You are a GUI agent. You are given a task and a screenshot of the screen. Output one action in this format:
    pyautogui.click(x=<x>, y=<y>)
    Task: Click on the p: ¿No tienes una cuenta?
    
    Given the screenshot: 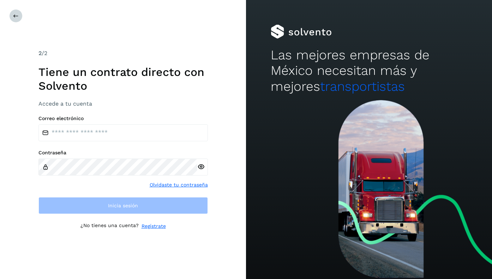 What is the action you would take?
    pyautogui.click(x=109, y=226)
    